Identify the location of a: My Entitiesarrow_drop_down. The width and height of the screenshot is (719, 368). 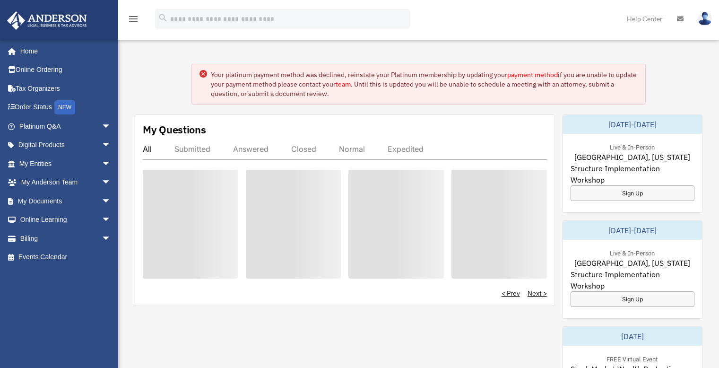
(66, 164).